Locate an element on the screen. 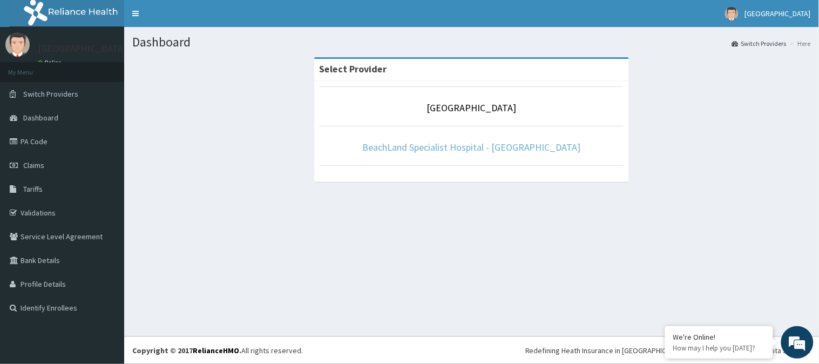 This screenshot has height=364, width=819. div: We're Online! is located at coordinates (719, 337).